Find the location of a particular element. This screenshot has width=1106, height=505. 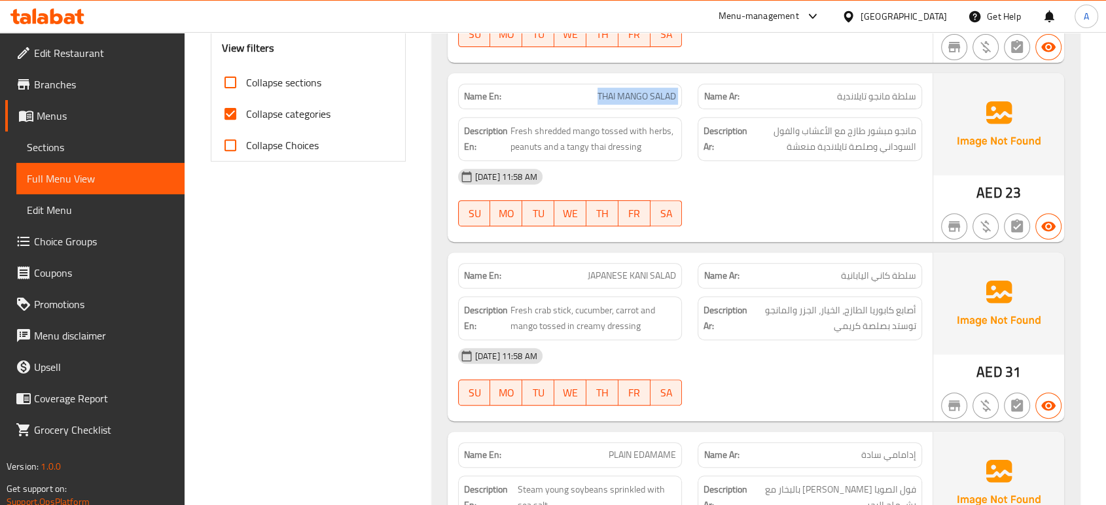

span: Collapse categories is located at coordinates (288, 114).